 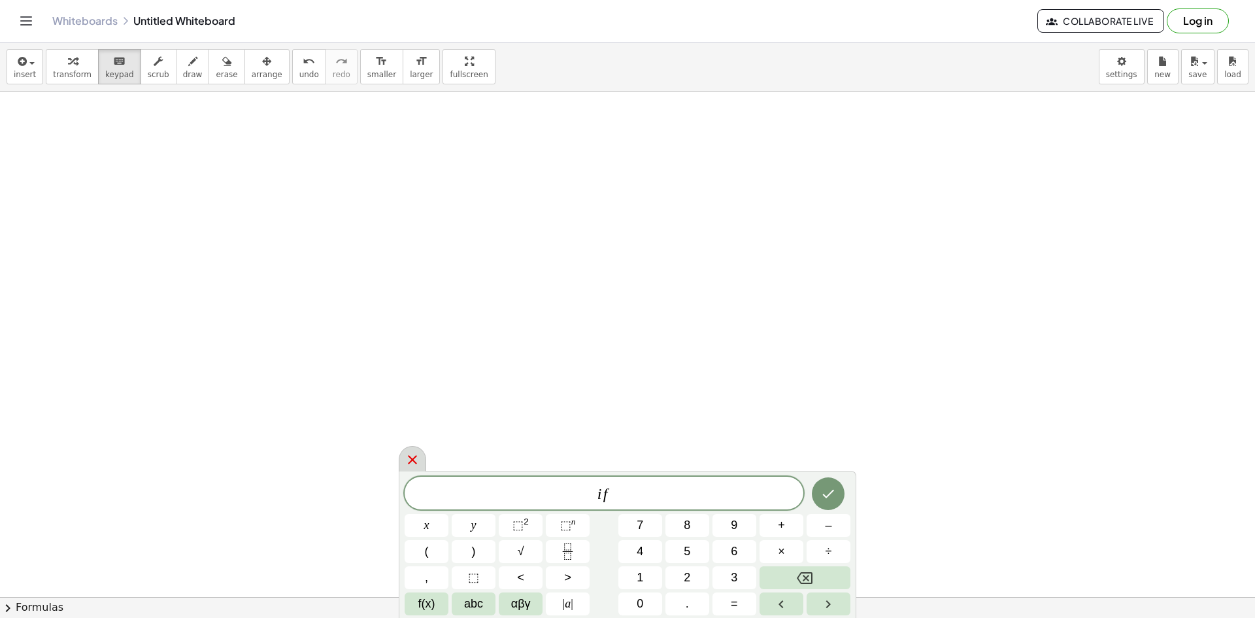 I want to click on span: keypad, so click(x=120, y=75).